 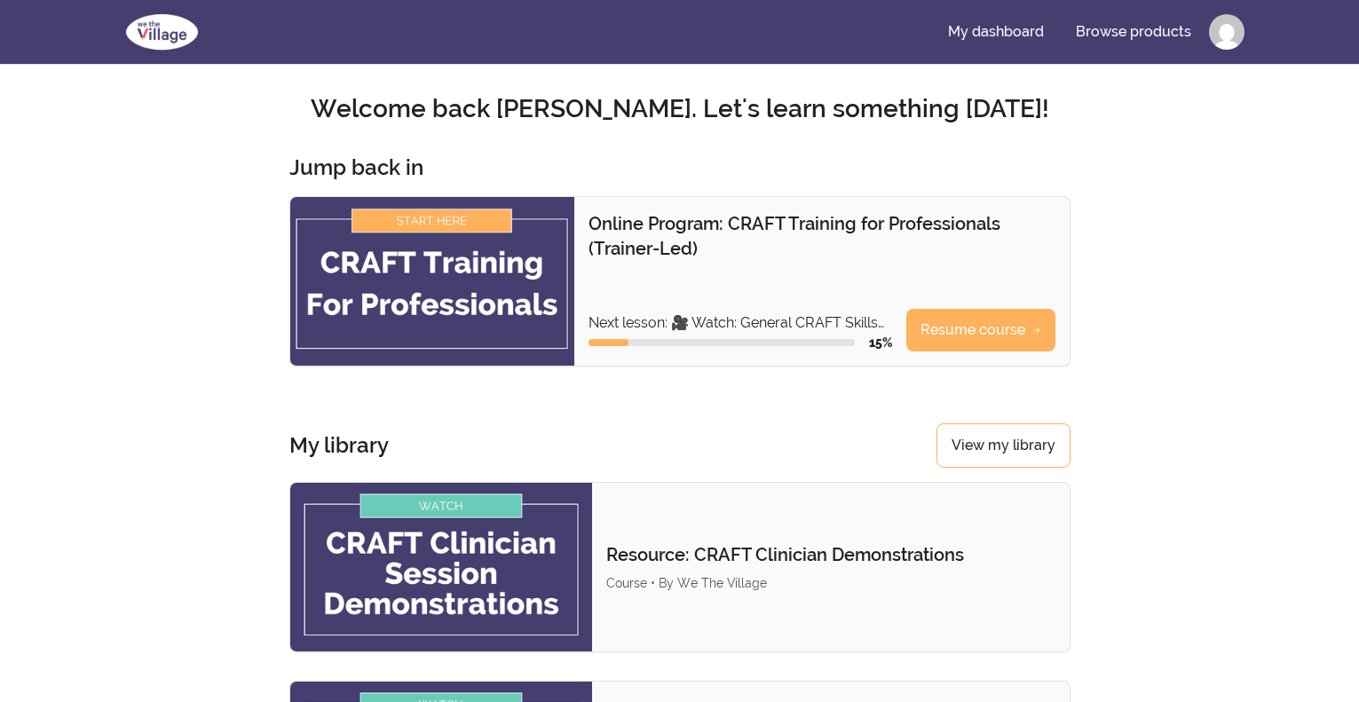 I want to click on a: Product image for Resource: CRAFT Clinician DemonstrationsResource: CRAFT Clinician Demonstration..., so click(x=680, y=567).